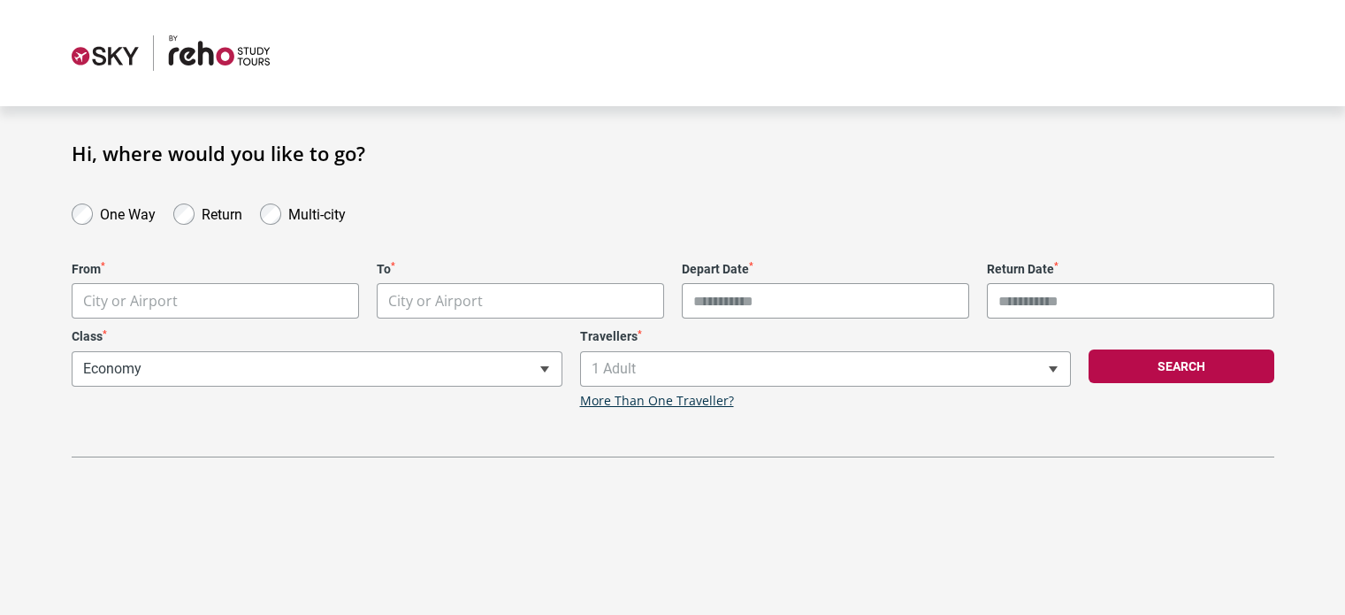  Describe the element at coordinates (657, 401) in the screenshot. I see `a: More Than One Traveller?` at that location.